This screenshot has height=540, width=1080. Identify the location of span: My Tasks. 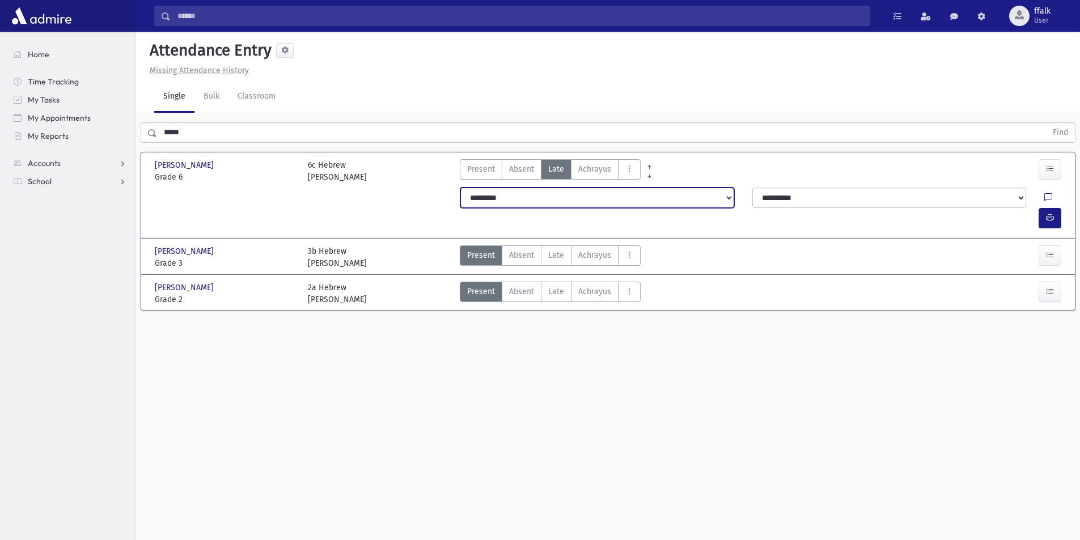
(44, 100).